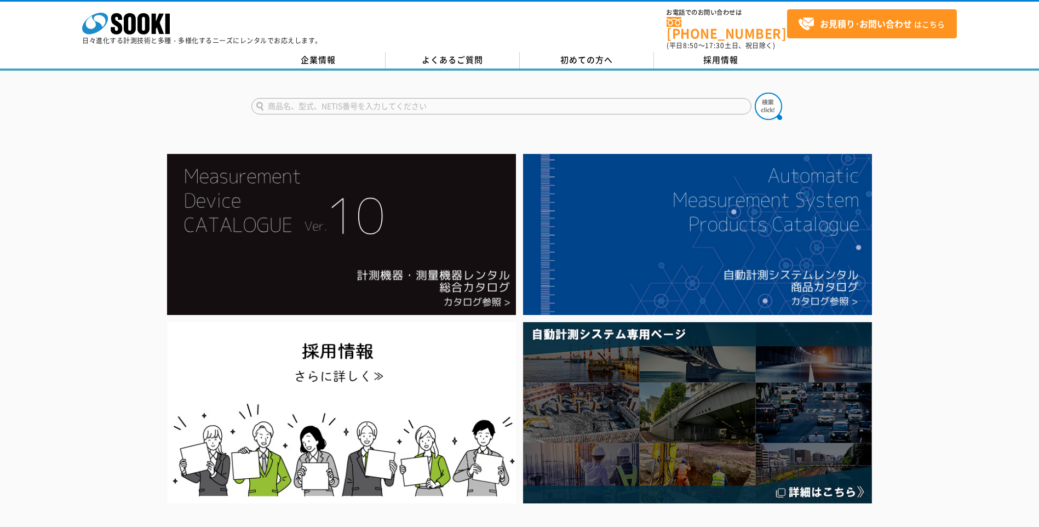  I want to click on a: 初めての方へ, so click(587, 60).